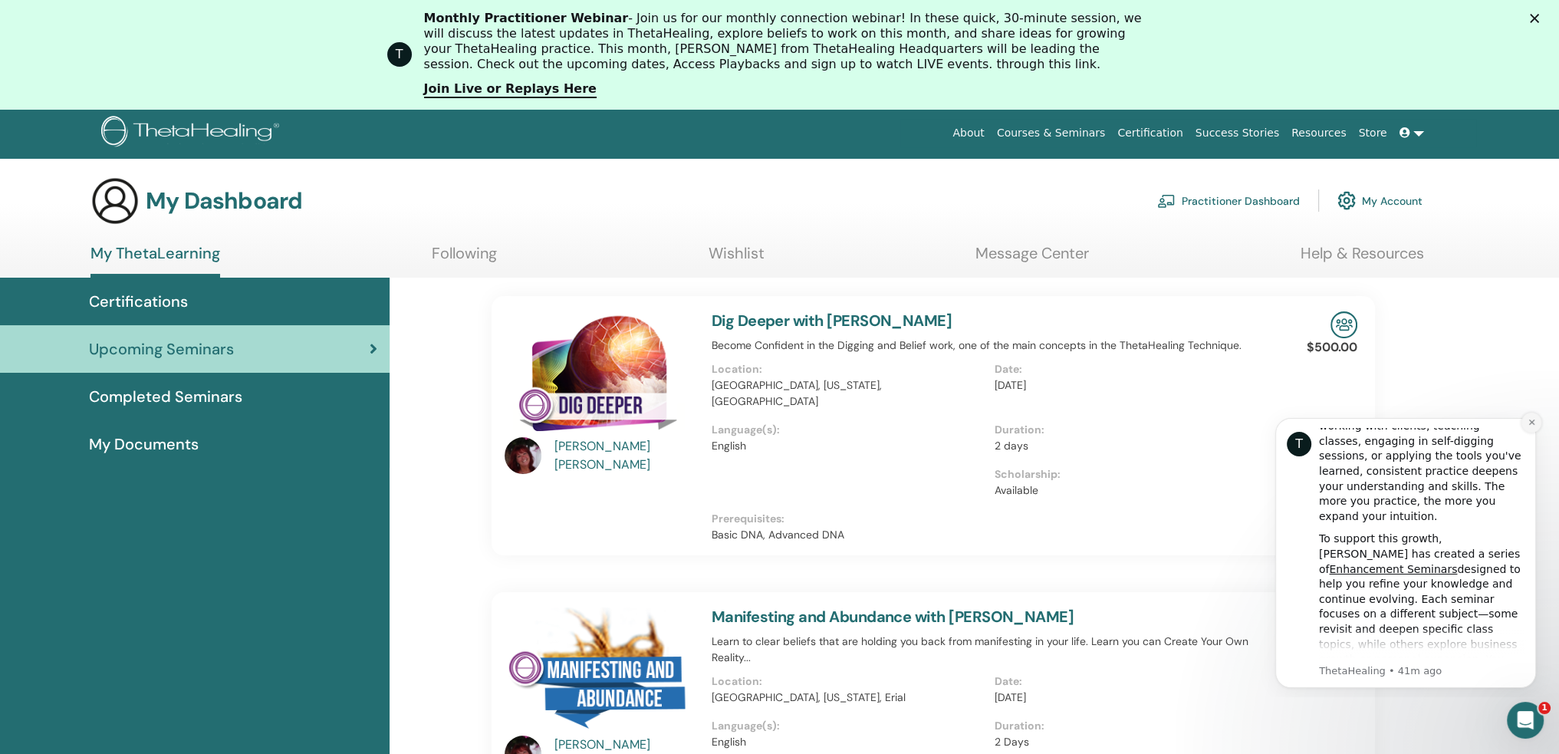 The image size is (1559, 754). I want to click on img: chalkboard-teacher.svg, so click(1167, 201).